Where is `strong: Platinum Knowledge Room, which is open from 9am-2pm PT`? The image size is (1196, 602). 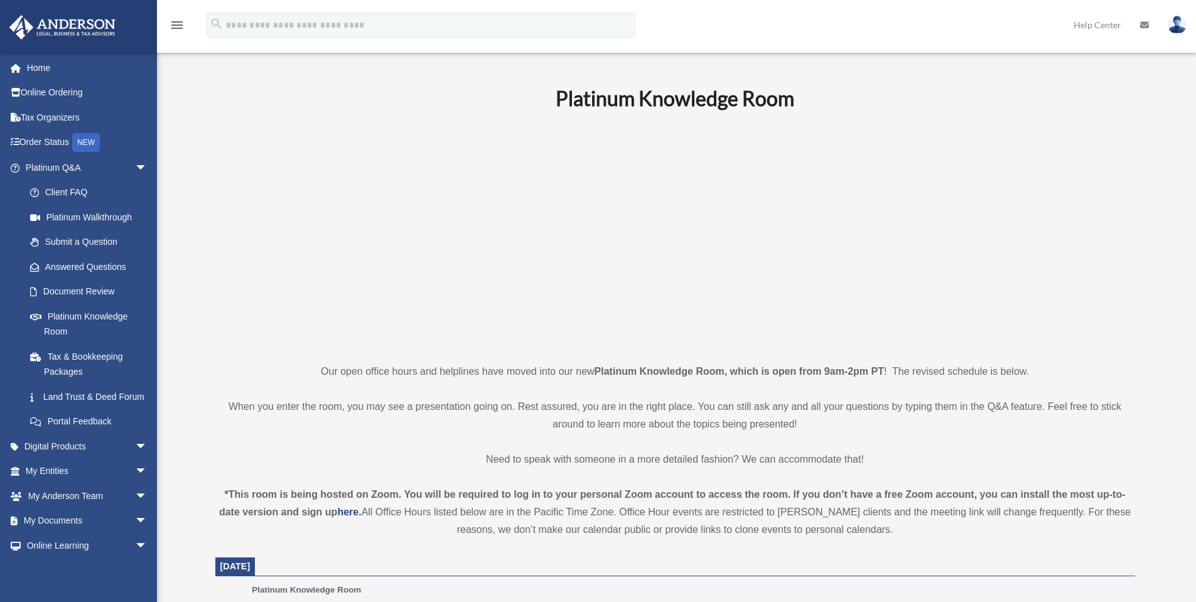 strong: Platinum Knowledge Room, which is open from 9am-2pm PT is located at coordinates (739, 371).